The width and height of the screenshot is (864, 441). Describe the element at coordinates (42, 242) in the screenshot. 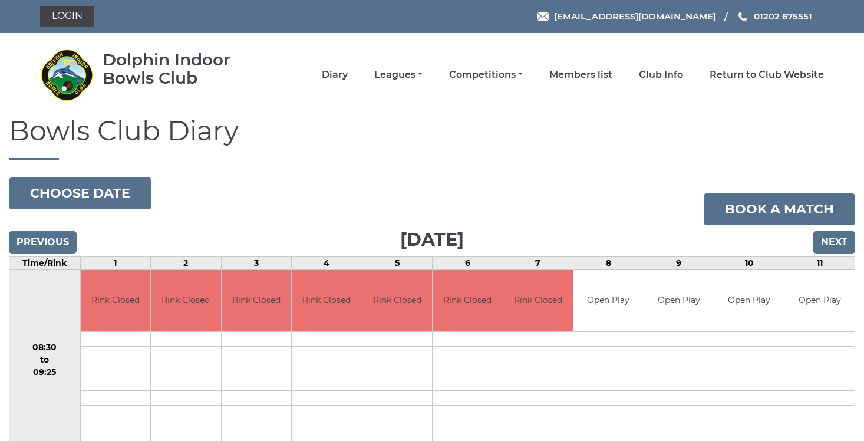

I see `input: Previous` at that location.